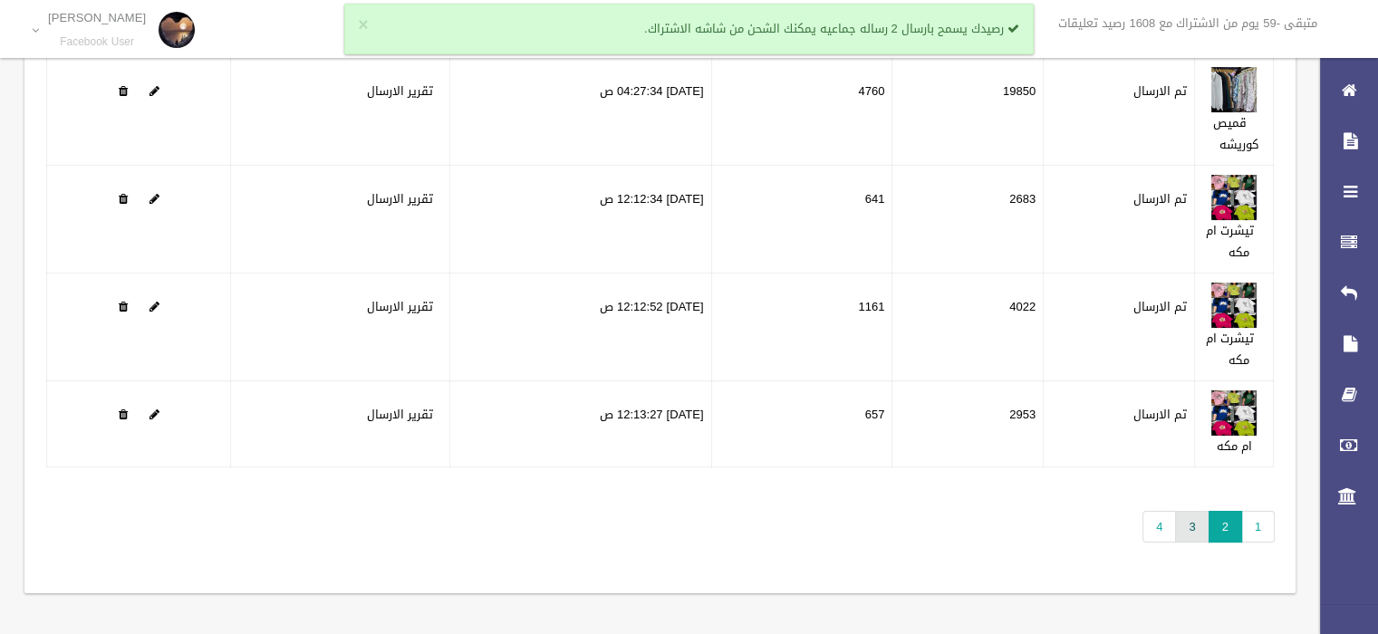 This screenshot has height=634, width=1378. I want to click on small: Facebook User, so click(97, 42).